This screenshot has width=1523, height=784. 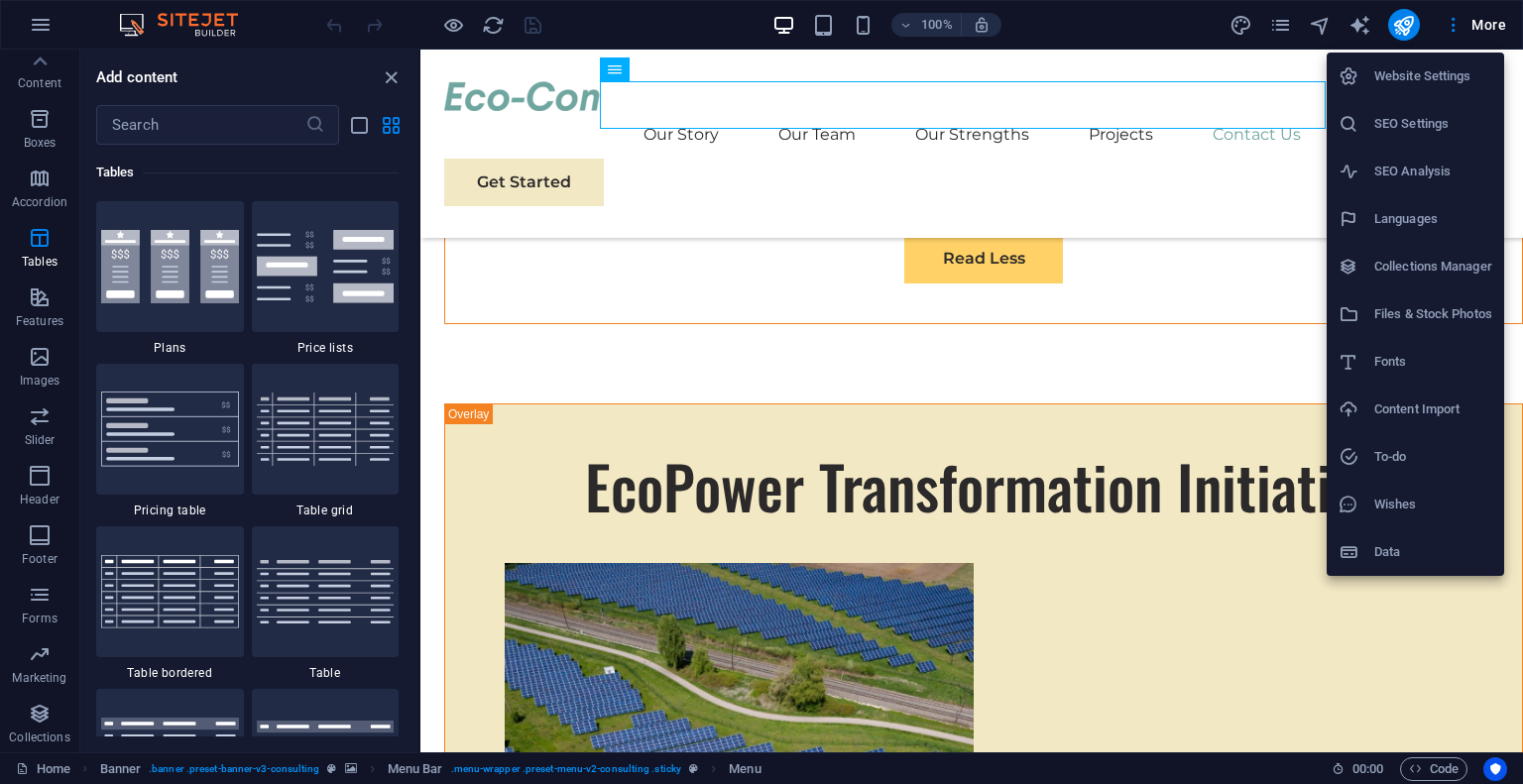 I want to click on h6: Content Import, so click(x=1433, y=409).